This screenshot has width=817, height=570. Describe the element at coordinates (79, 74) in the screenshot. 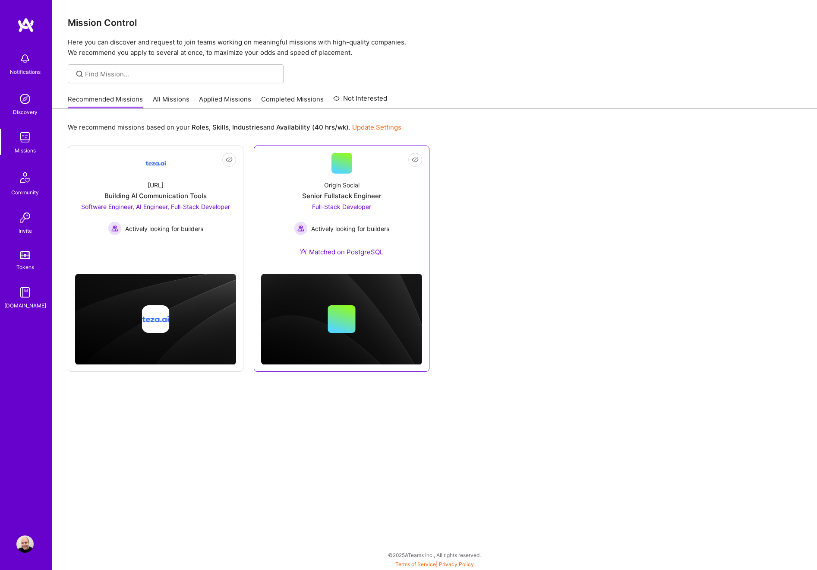

I see `i: icon SearchGrey` at that location.